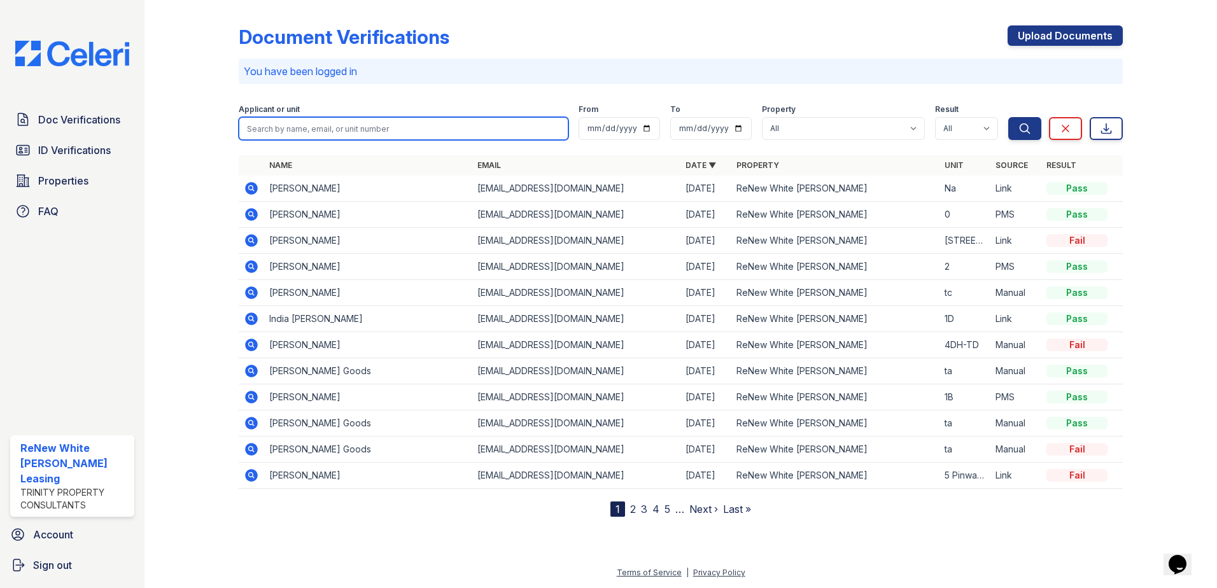  Describe the element at coordinates (954, 165) in the screenshot. I see `a: Unit` at that location.